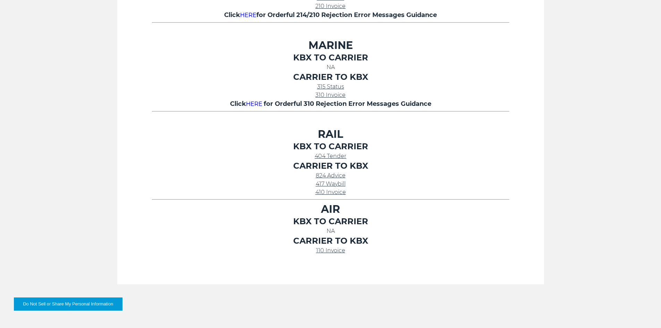 Image resolution: width=661 pixels, height=328 pixels. What do you see at coordinates (331, 86) in the screenshot?
I see `a: 315 Status` at bounding box center [331, 86].